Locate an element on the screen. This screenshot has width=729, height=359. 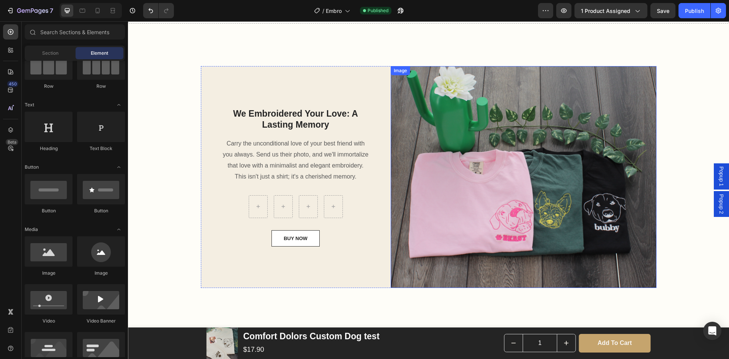
h2: We Embroidered Your Love: A Lasting Memory is located at coordinates (168, 98).